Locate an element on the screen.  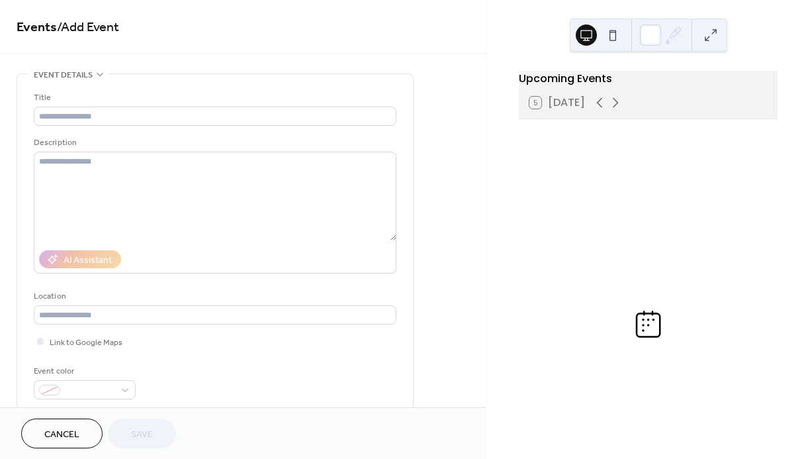
a: Cancel is located at coordinates (62, 433).